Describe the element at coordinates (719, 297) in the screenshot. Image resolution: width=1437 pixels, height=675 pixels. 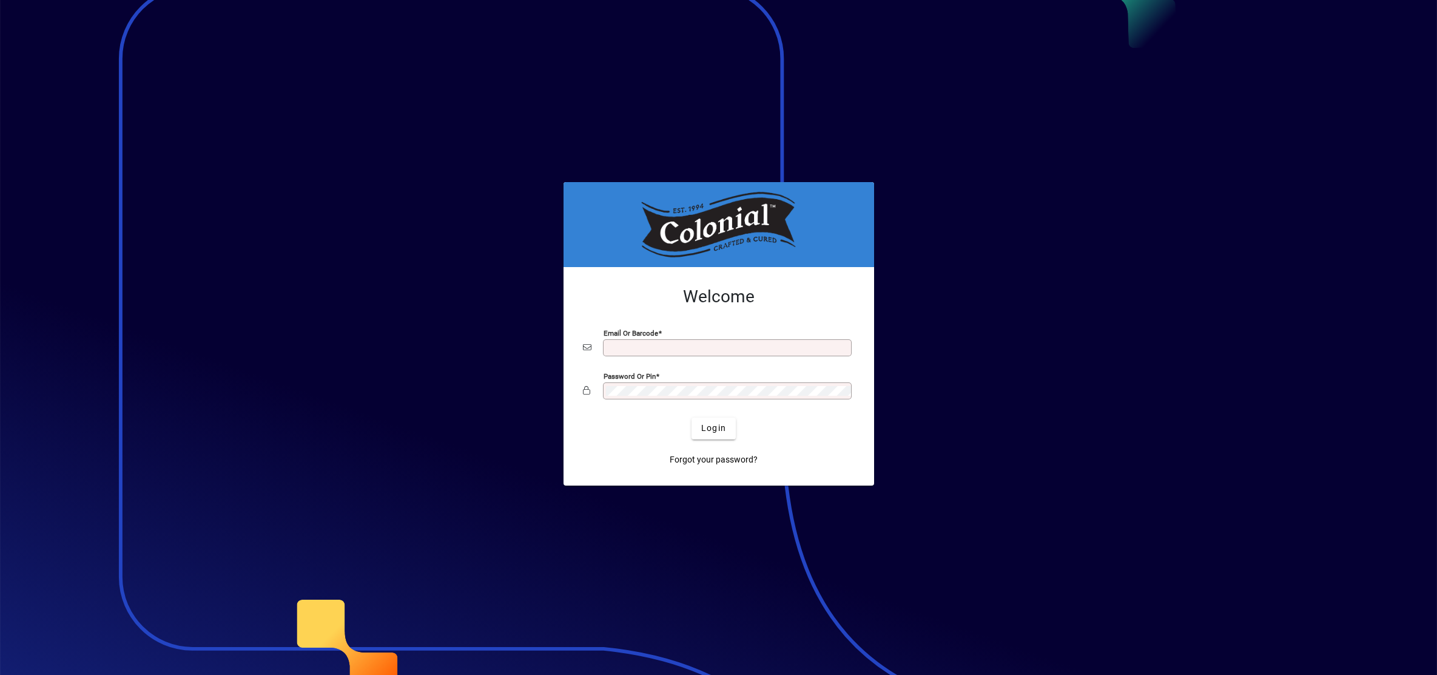
I see `h2: Welcome` at that location.